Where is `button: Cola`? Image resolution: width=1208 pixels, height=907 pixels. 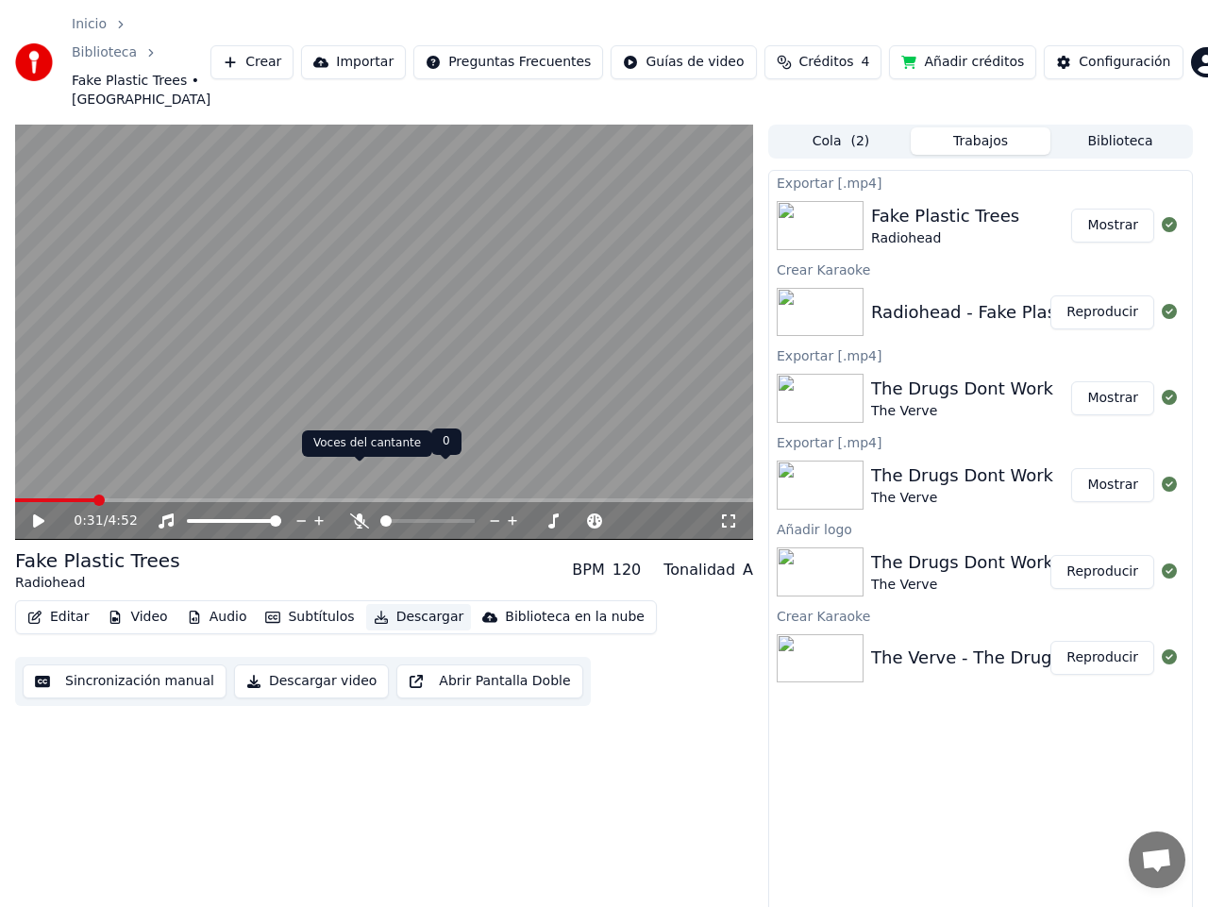 button: Cola is located at coordinates (841, 141).